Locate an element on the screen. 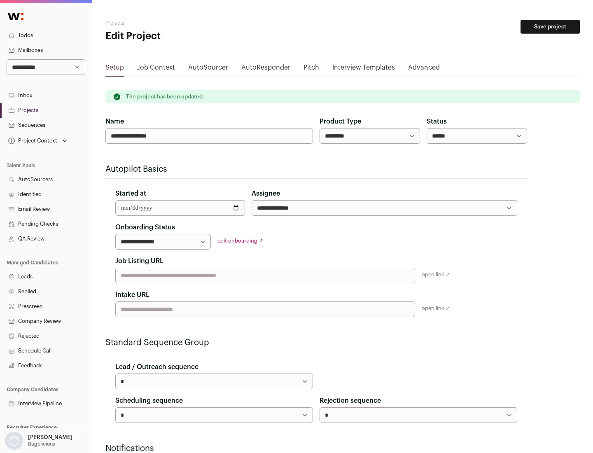 The width and height of the screenshot is (593, 453). a: Job Context is located at coordinates (156, 69).